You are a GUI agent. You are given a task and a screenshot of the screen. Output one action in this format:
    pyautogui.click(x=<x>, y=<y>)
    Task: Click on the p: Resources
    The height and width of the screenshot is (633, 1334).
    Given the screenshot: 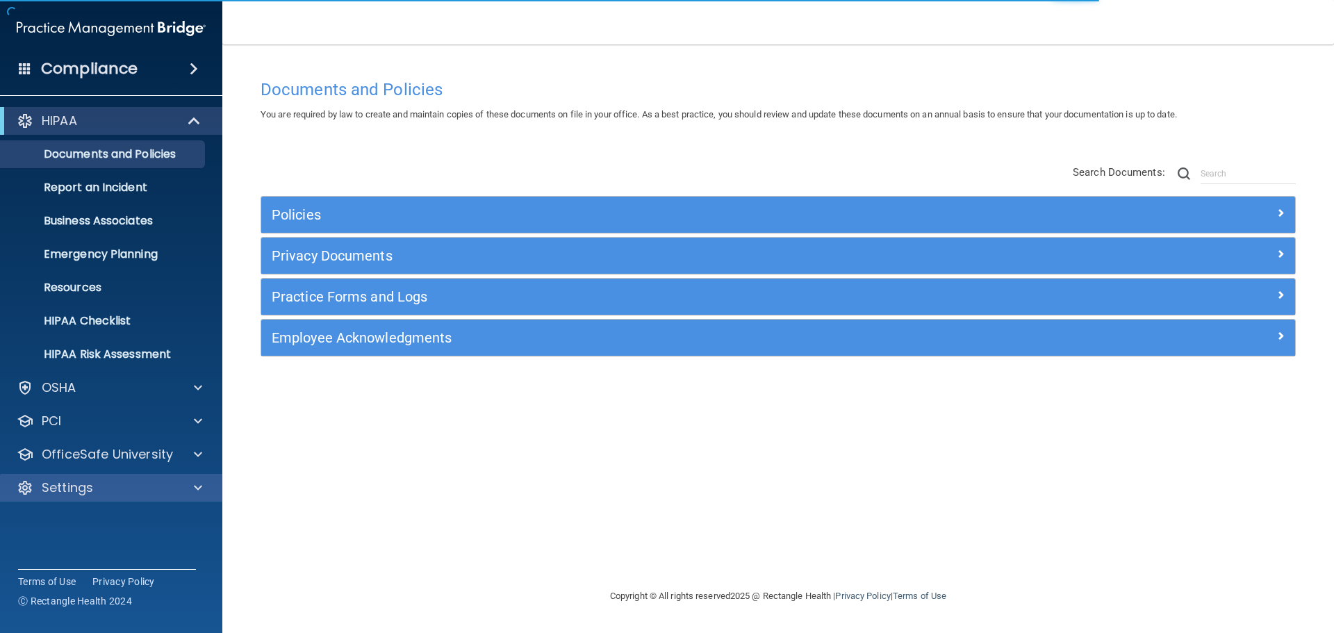 What is the action you would take?
    pyautogui.click(x=104, y=288)
    